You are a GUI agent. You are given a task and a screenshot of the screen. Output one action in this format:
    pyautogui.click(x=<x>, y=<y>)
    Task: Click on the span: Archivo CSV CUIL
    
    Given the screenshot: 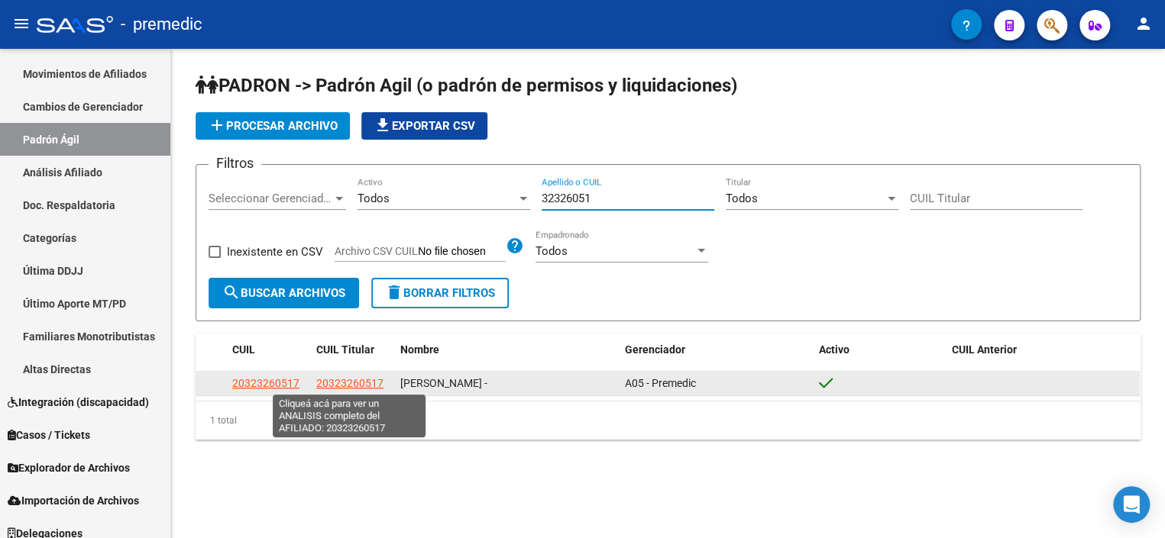 What is the action you would take?
    pyautogui.click(x=376, y=251)
    